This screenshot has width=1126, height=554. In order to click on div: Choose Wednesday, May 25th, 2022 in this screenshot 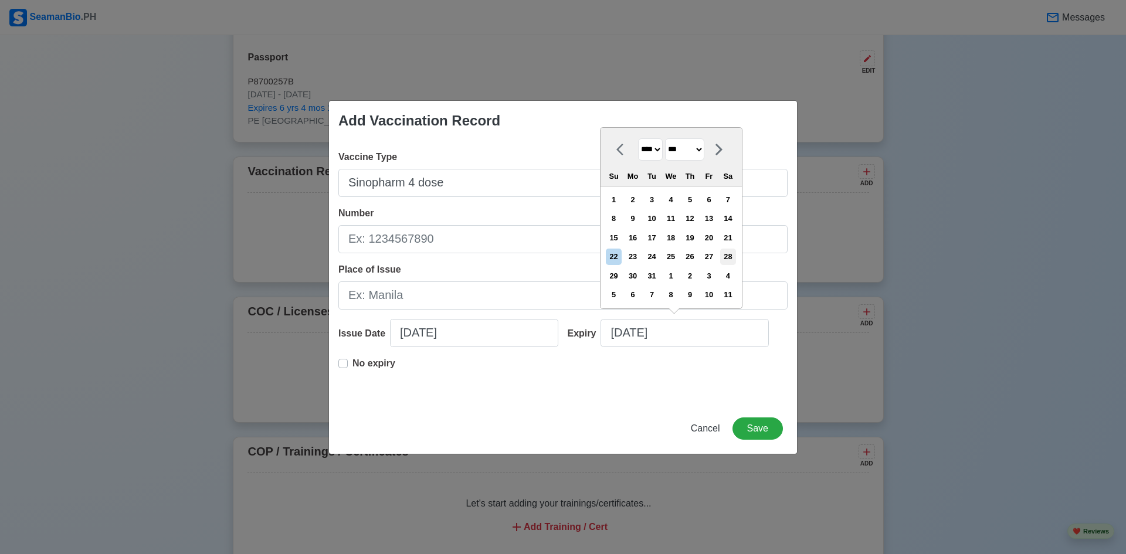, I will do `click(670, 256)`.